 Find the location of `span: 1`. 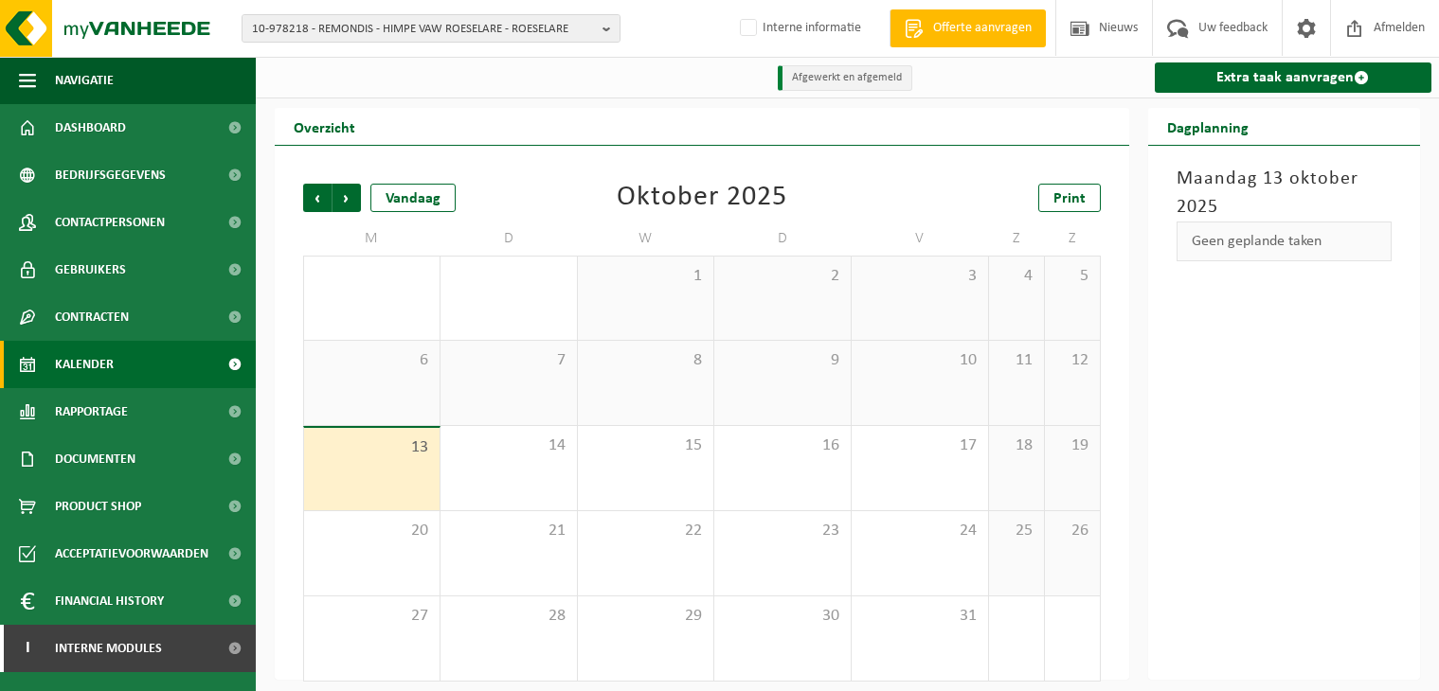

span: 1 is located at coordinates (646, 277).